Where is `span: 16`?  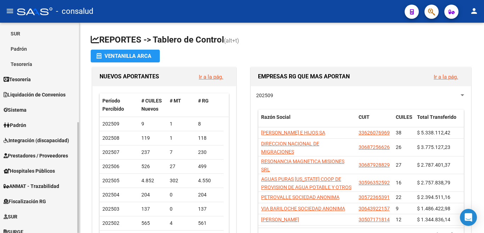
span: 16 is located at coordinates (399, 182).